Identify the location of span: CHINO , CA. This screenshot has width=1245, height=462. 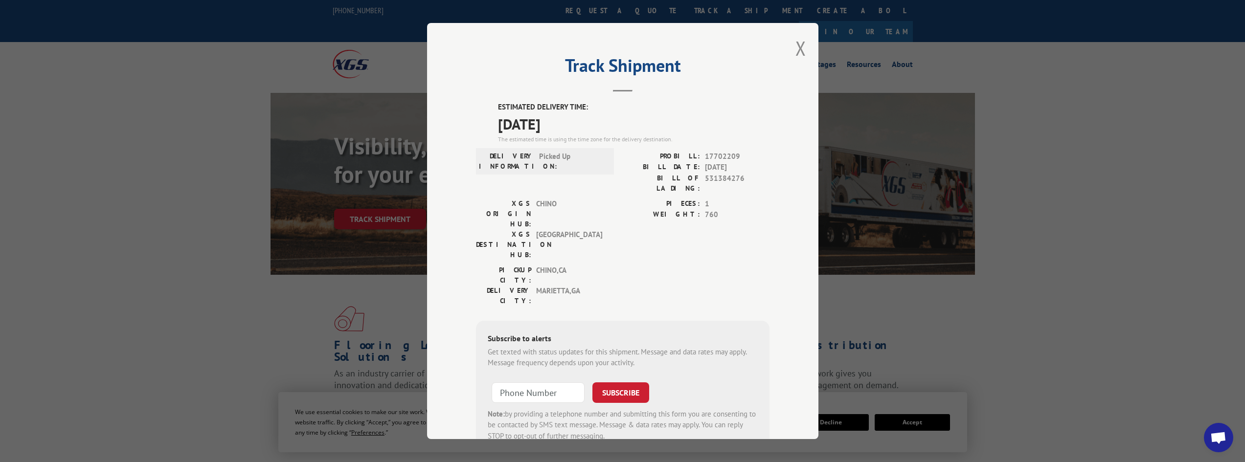
(569, 275).